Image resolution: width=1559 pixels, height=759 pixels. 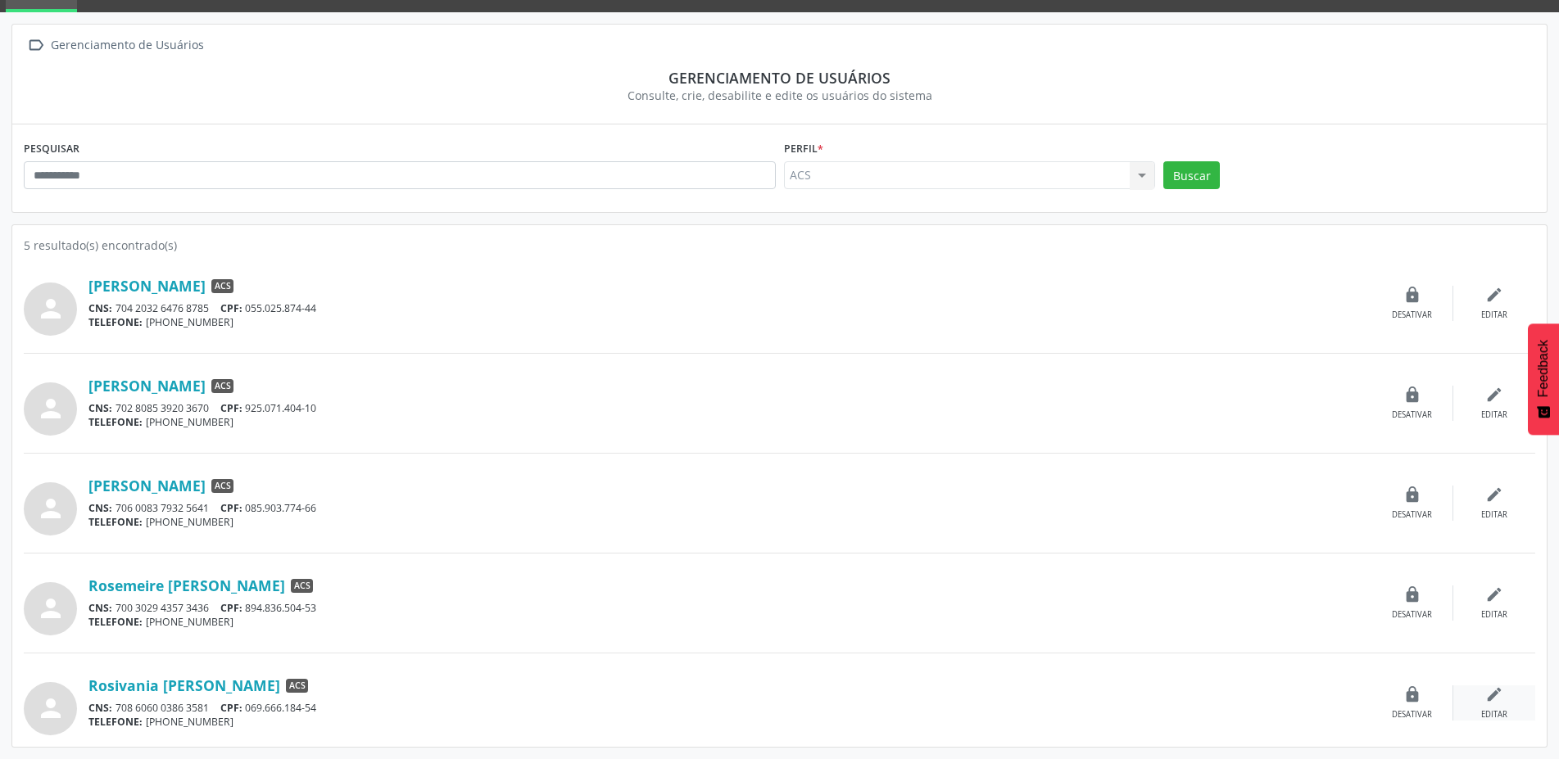 I want to click on div: 5 resultado(s) encontrado(s), so click(x=779, y=245).